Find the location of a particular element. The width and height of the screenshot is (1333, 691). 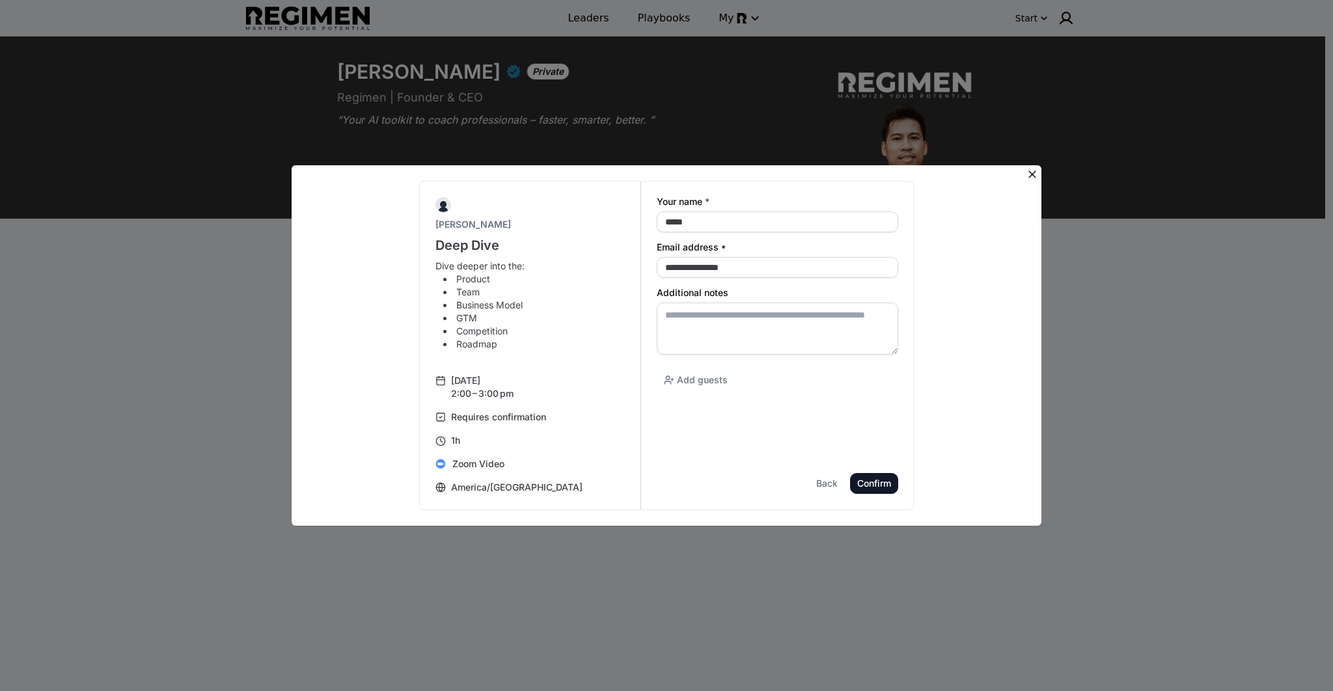

span: Email address is located at coordinates (687, 247).